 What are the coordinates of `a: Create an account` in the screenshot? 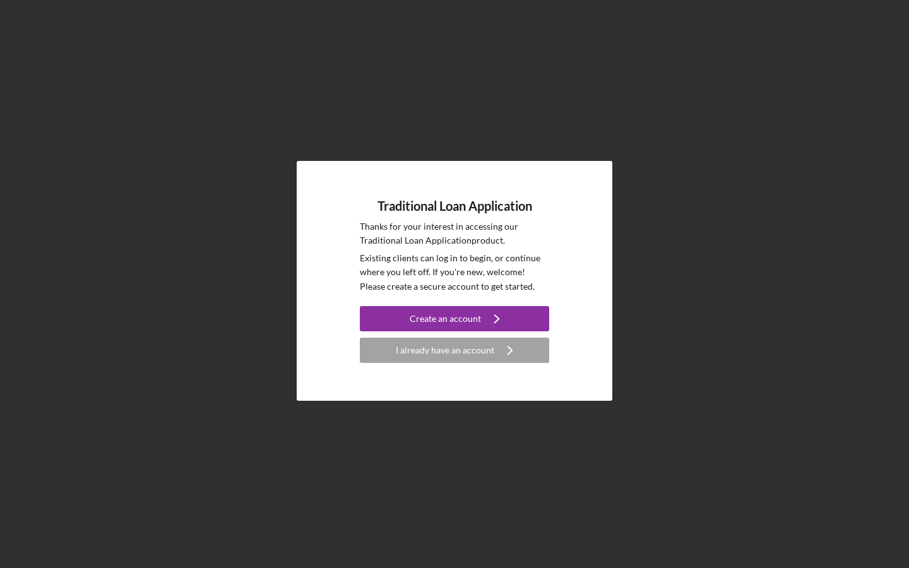 It's located at (454, 320).